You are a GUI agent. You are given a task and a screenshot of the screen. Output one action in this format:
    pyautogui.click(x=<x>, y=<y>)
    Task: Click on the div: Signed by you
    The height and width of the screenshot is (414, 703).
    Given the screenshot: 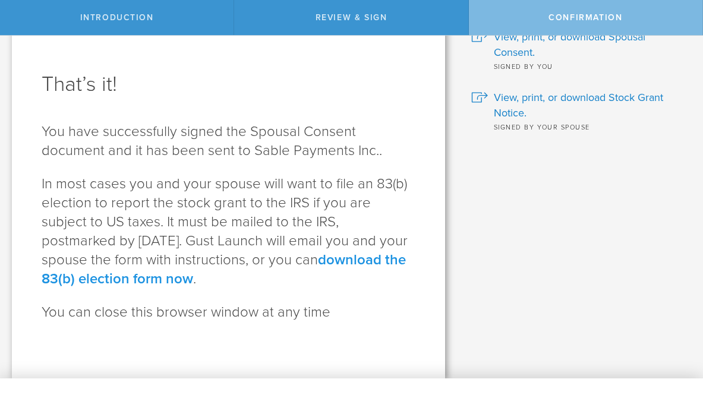 What is the action you would take?
    pyautogui.click(x=578, y=66)
    